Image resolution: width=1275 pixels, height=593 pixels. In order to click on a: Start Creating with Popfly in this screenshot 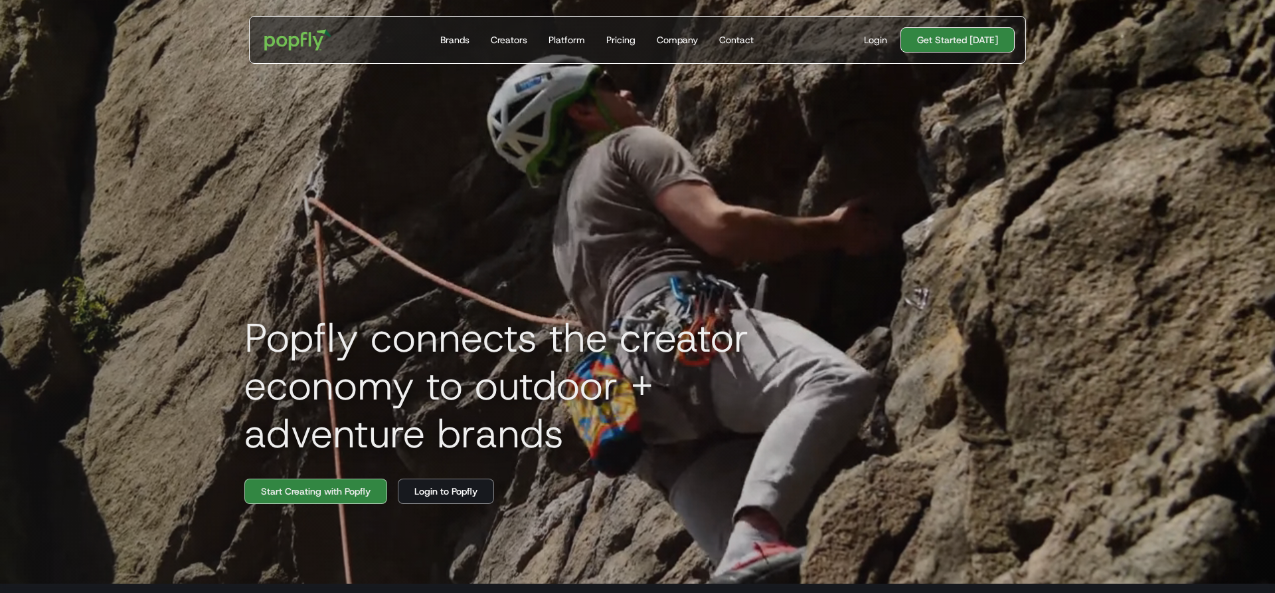, I will do `click(316, 491)`.